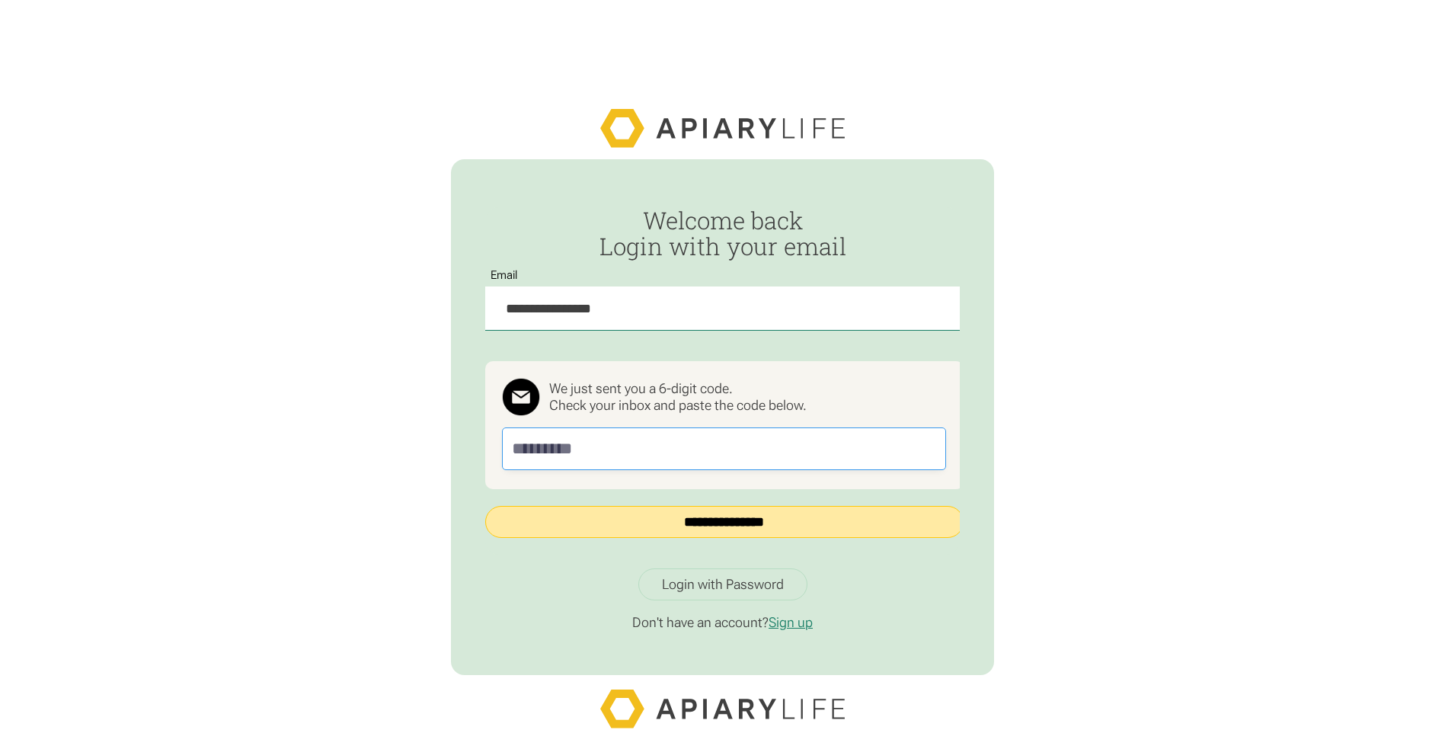 The image size is (1445, 733). What do you see at coordinates (722, 381) in the screenshot?
I see `form: Passwordless Login` at bounding box center [722, 381].